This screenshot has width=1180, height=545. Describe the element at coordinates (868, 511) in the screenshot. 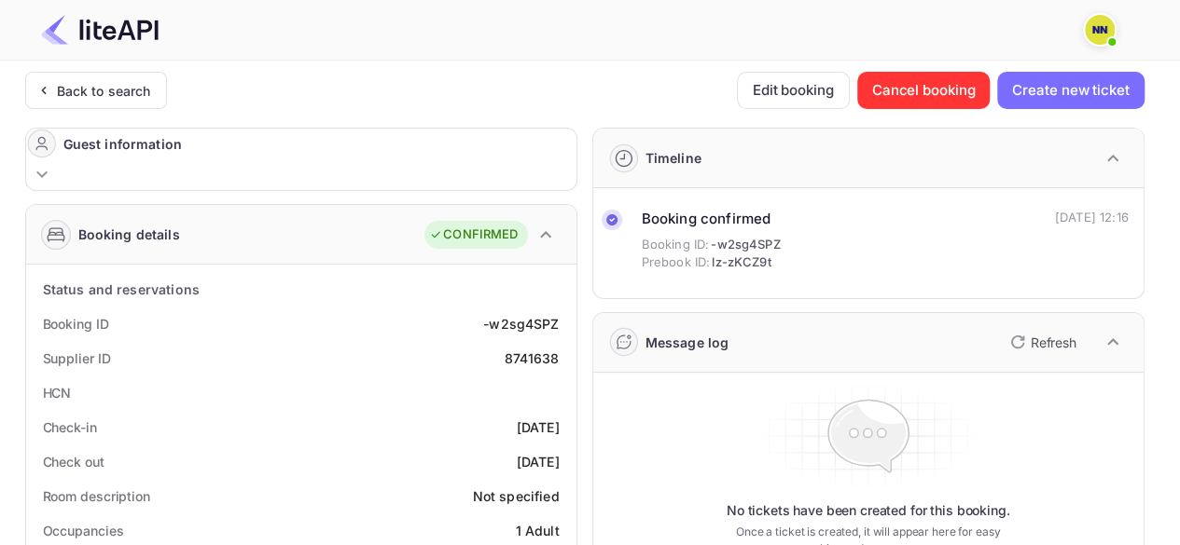

I see `p: No tickets have been created for this booking.` at that location.